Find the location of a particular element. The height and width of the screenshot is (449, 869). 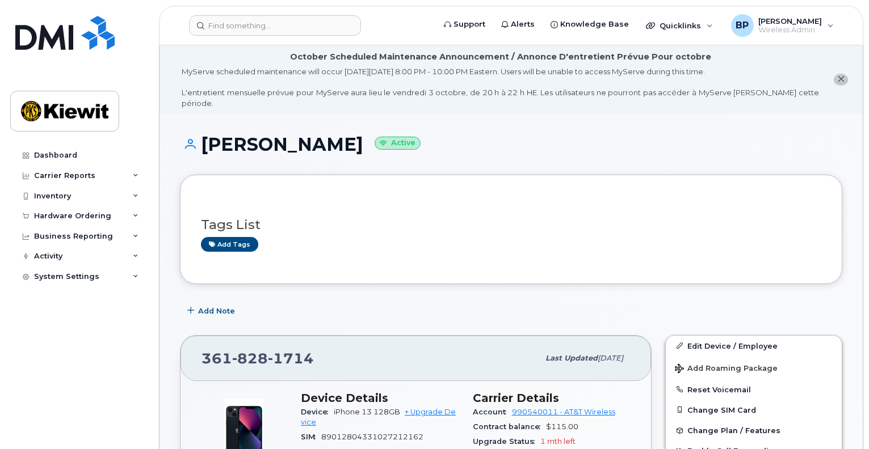

button: Add Note is located at coordinates (212, 312).